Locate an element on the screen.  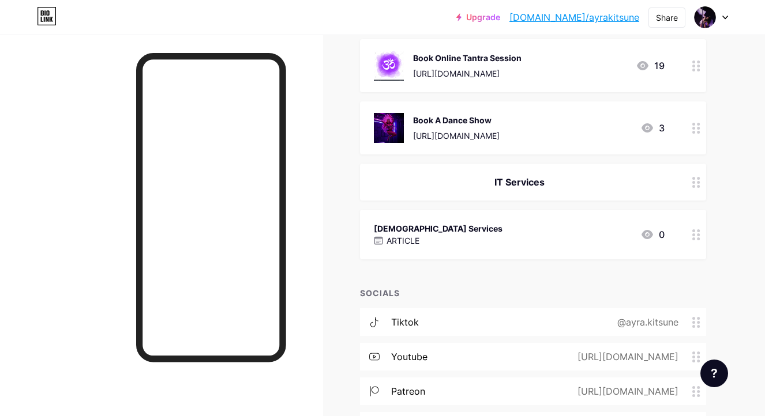
div: patreon is located at coordinates (408, 392).